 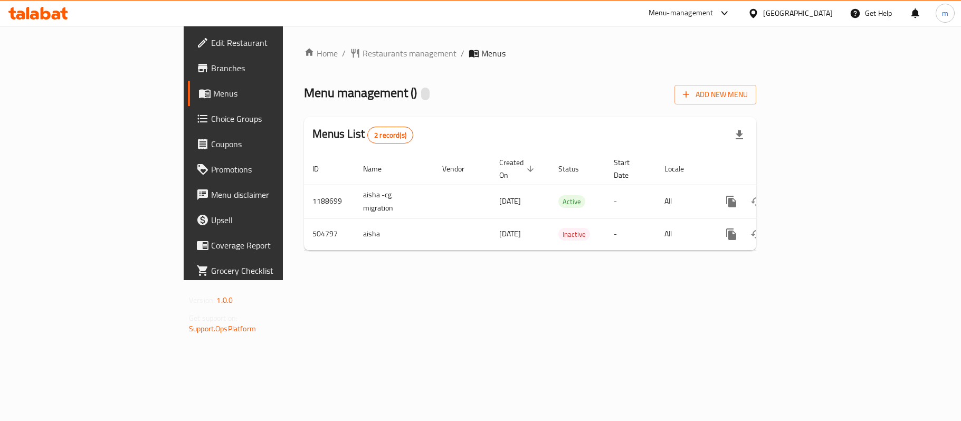 What do you see at coordinates (394, 201) in the screenshot?
I see `td: aisha -cg migration` at bounding box center [394, 201].